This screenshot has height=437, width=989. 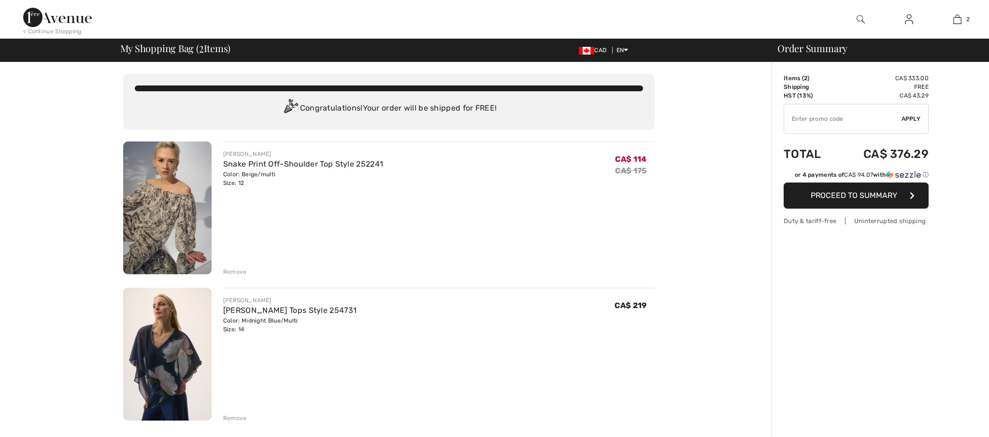 What do you see at coordinates (631, 305) in the screenshot?
I see `span: CA$ 219` at bounding box center [631, 305].